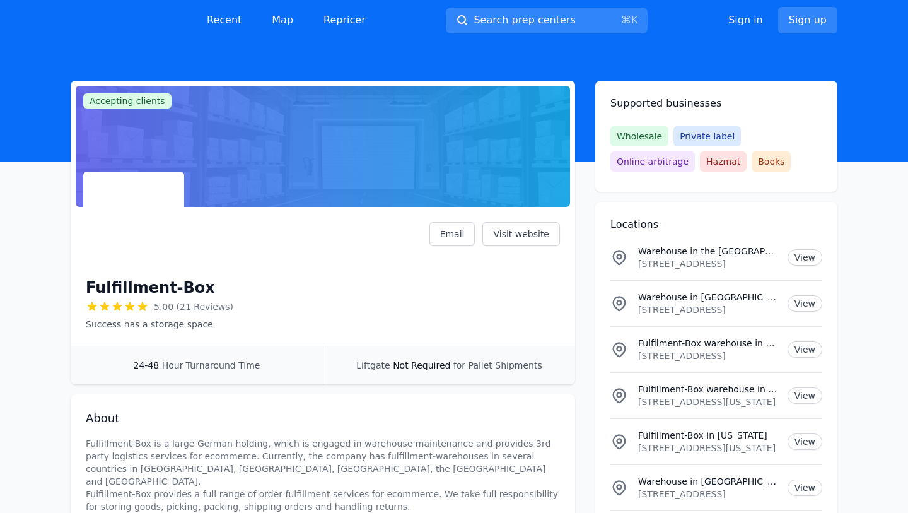 This screenshot has height=513, width=908. I want to click on span: Search prep centers, so click(524, 20).